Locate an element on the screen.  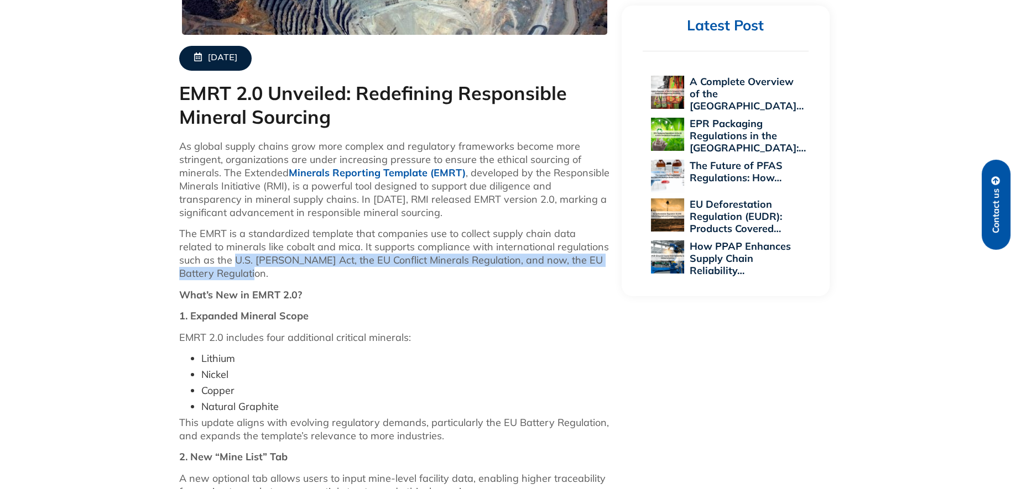
a: Minerals Reporting Template (EMRT) is located at coordinates (377, 173).